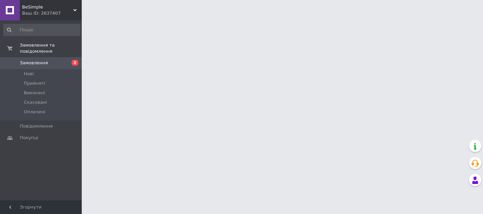 The height and width of the screenshot is (214, 483). Describe the element at coordinates (52, 13) in the screenshot. I see `div: Ваш ID: 2637407` at that location.